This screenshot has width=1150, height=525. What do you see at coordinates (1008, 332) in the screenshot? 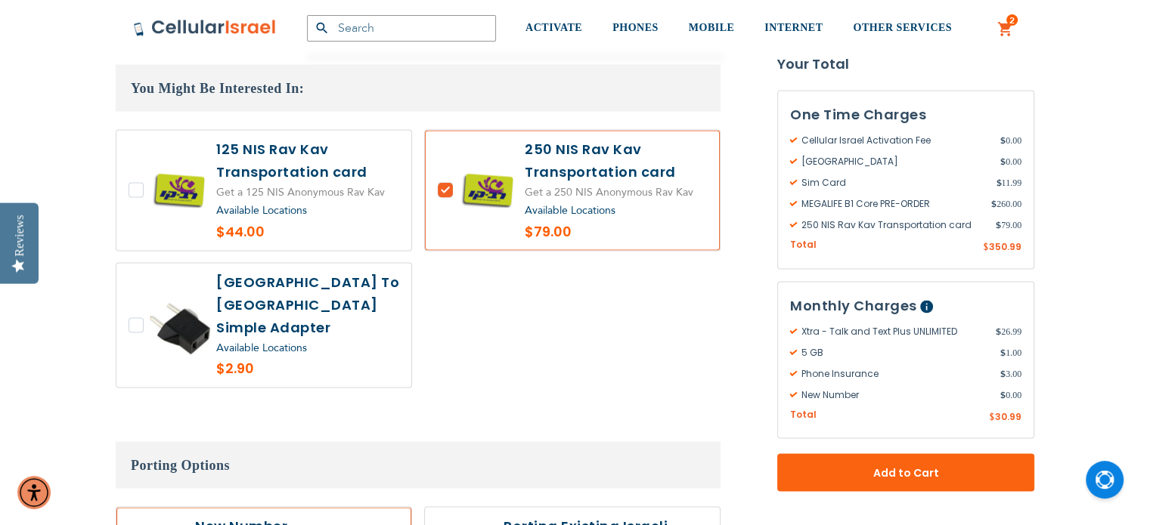
I see `span: 26.99` at bounding box center [1008, 332].